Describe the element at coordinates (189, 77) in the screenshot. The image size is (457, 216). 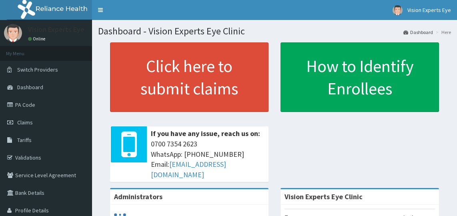
I see `a: Click here to submit claims` at that location.